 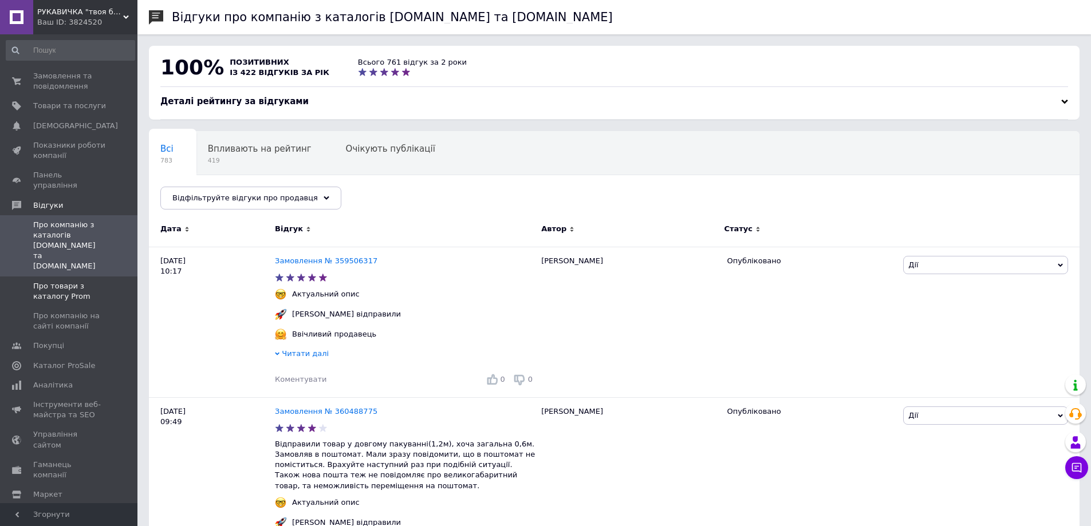 What do you see at coordinates (69, 440) in the screenshot?
I see `span: Управління сайтом` at bounding box center [69, 440].